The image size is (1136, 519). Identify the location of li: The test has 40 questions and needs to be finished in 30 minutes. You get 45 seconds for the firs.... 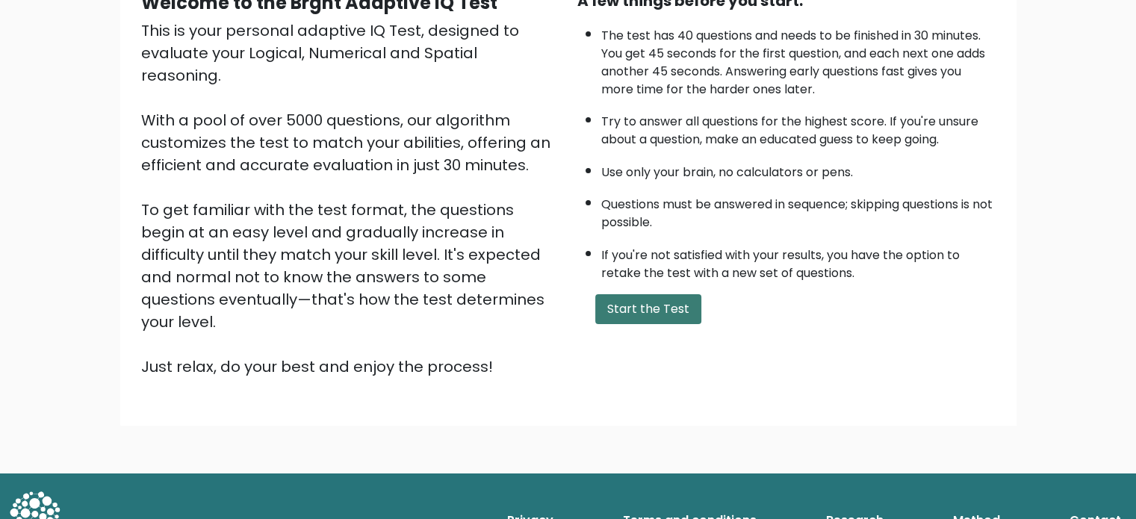
(798, 59).